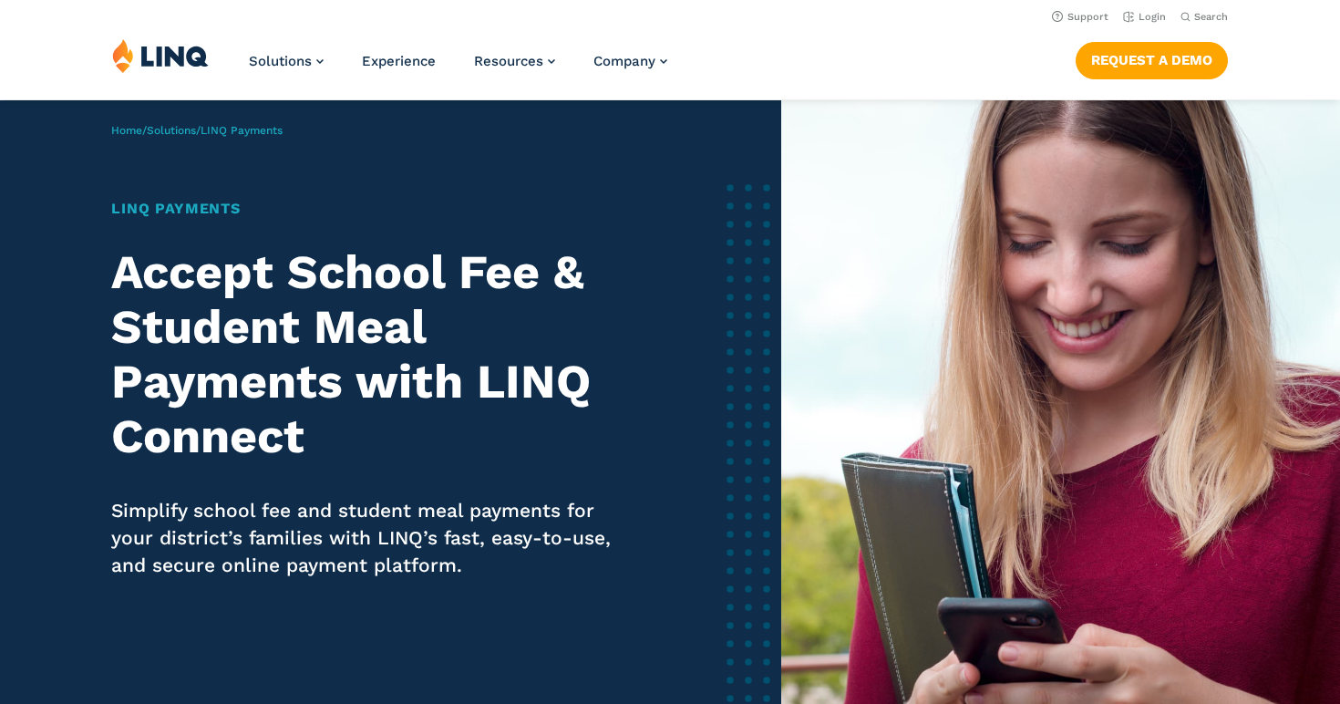 This screenshot has height=704, width=1340. What do you see at coordinates (1211, 16) in the screenshot?
I see `span: Search` at bounding box center [1211, 16].